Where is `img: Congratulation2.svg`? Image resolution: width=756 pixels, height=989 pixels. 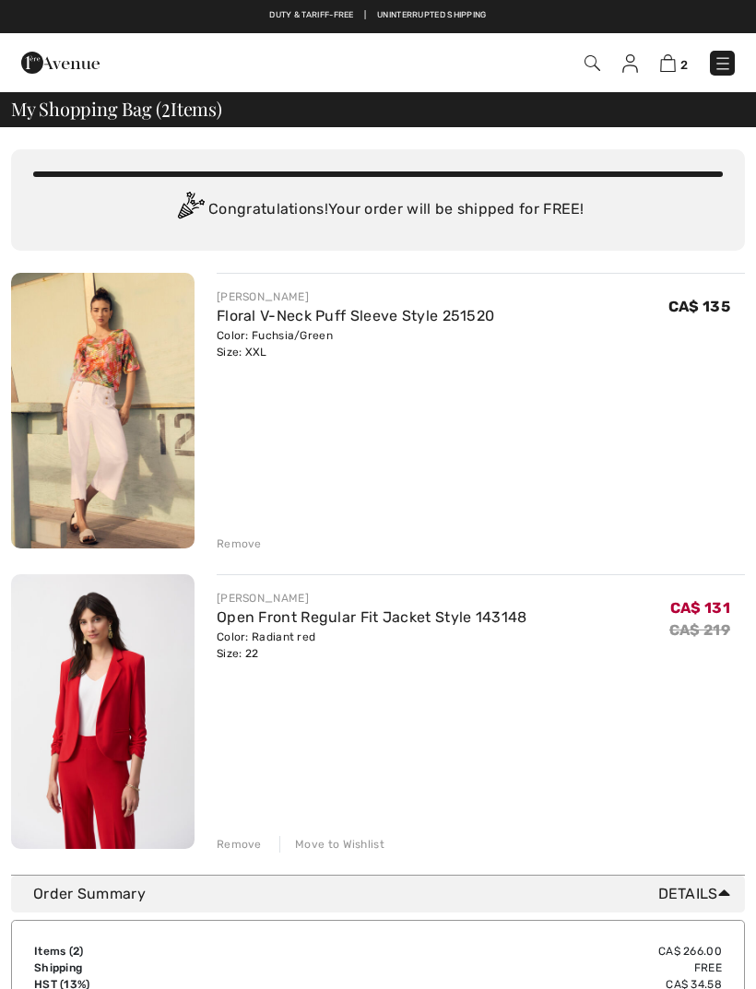 img: Congratulation2.svg is located at coordinates (190, 210).